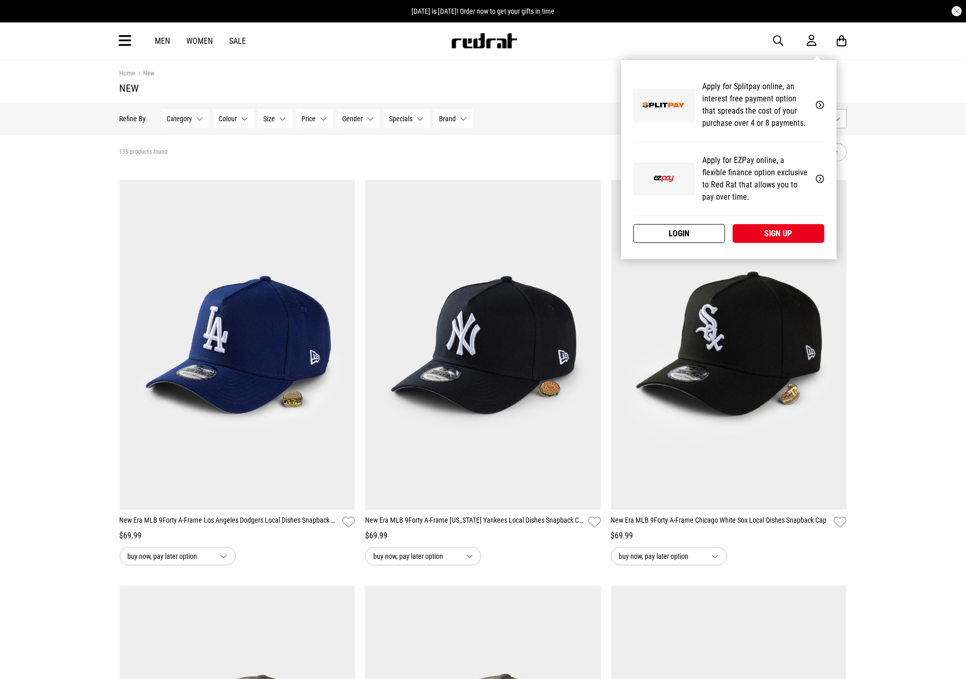  What do you see at coordinates (755, 105) in the screenshot?
I see `p: Apply for Splitpay online, an interest free payment option that spreads the cost of your purchase...` at bounding box center [755, 105].